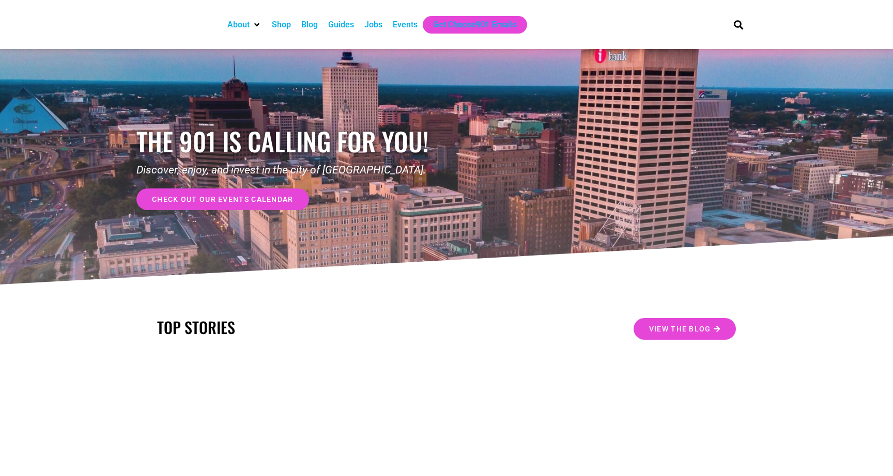 This screenshot has width=893, height=476. What do you see at coordinates (238, 25) in the screenshot?
I see `a: About` at bounding box center [238, 25].